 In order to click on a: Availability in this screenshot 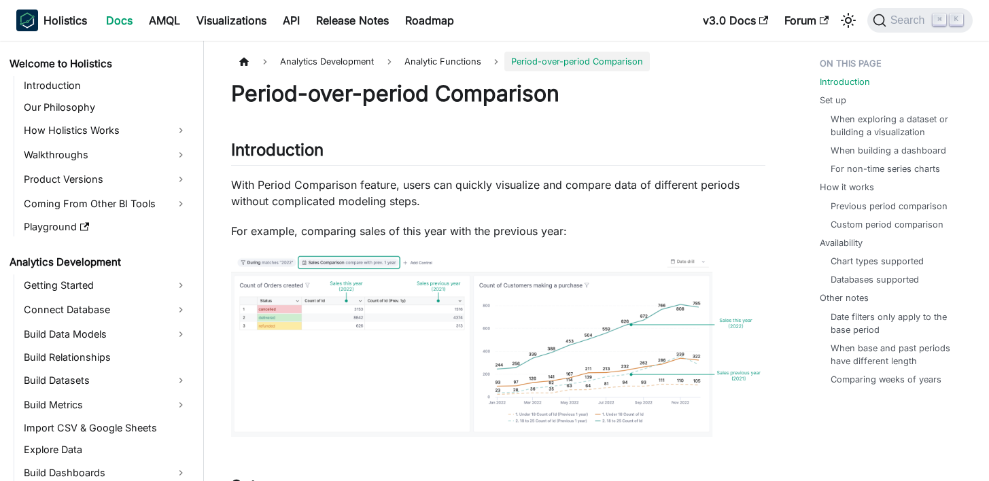, I will do `click(841, 243)`.